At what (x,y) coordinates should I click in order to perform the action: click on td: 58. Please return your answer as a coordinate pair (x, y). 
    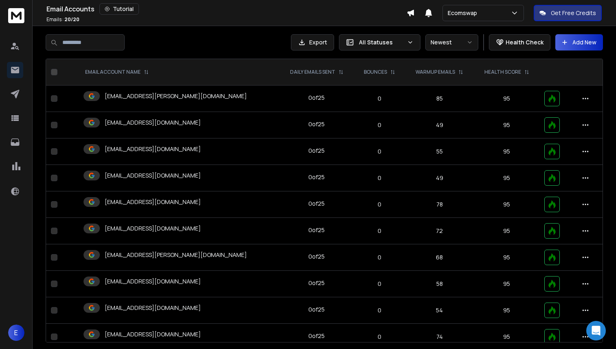
    Looking at the image, I should click on (439, 284).